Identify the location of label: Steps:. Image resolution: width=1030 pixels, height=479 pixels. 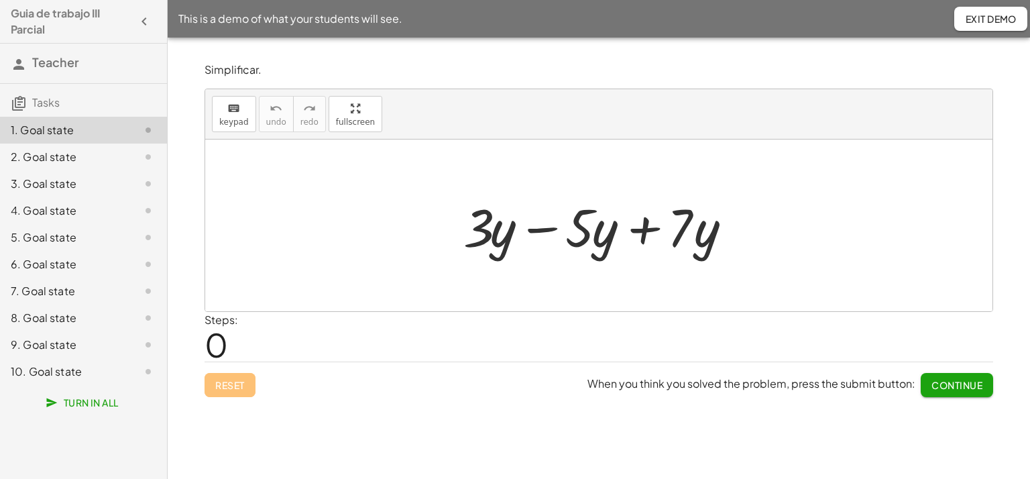
(221, 319).